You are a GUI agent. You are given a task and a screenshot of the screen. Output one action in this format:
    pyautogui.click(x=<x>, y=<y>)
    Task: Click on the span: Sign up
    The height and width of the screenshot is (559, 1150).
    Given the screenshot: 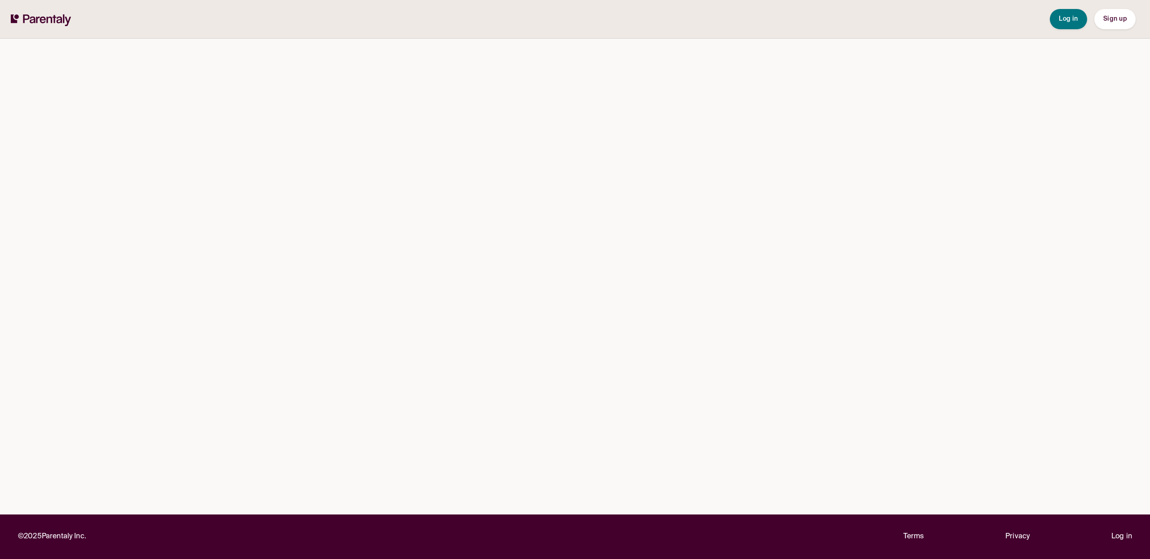 What is the action you would take?
    pyautogui.click(x=1115, y=19)
    